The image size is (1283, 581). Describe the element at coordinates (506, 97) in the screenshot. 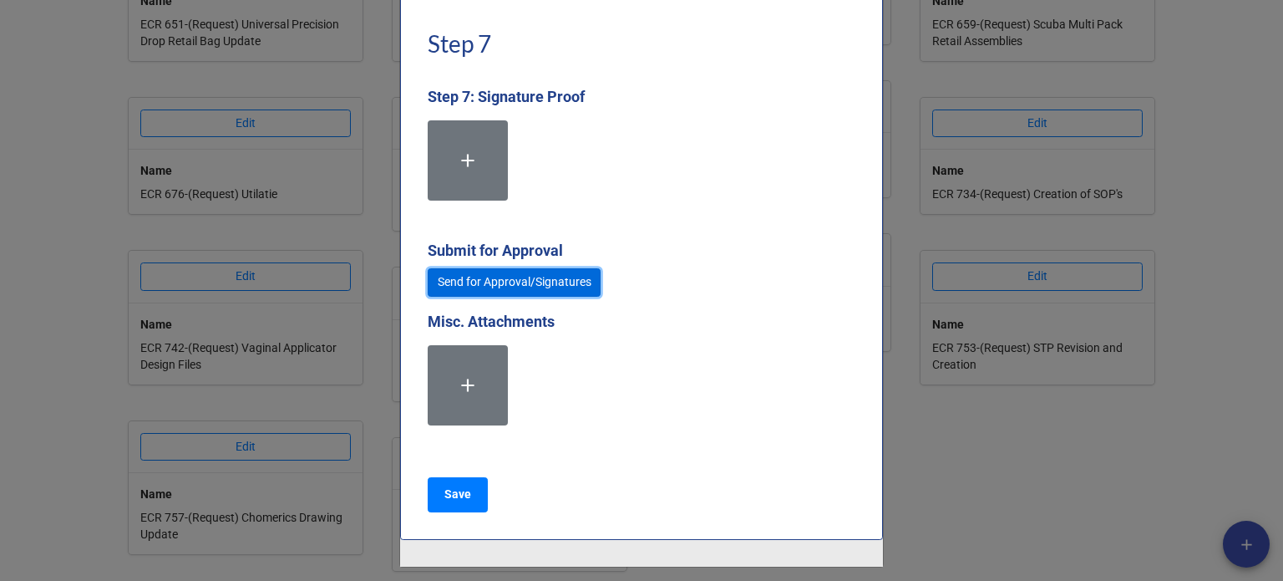

I see `label: Step 7: Signature Proof` at that location.